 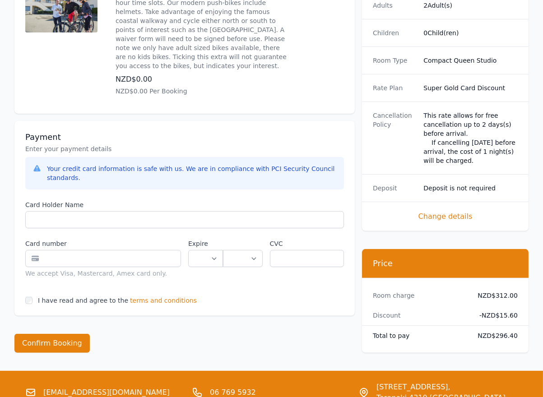 I want to click on dt: Children, so click(x=394, y=33).